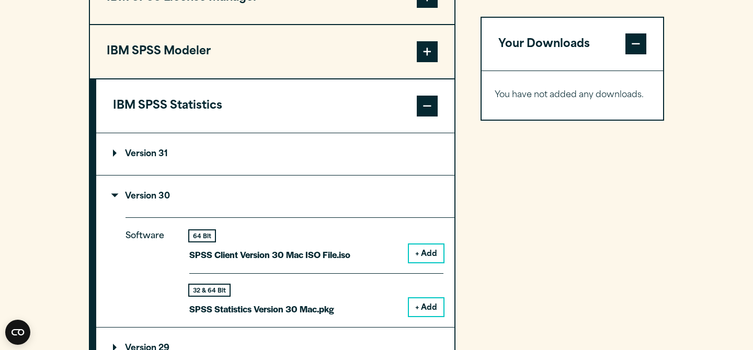 The image size is (753, 350). Describe the element at coordinates (202, 236) in the screenshot. I see `div: 64 Bit` at that location.